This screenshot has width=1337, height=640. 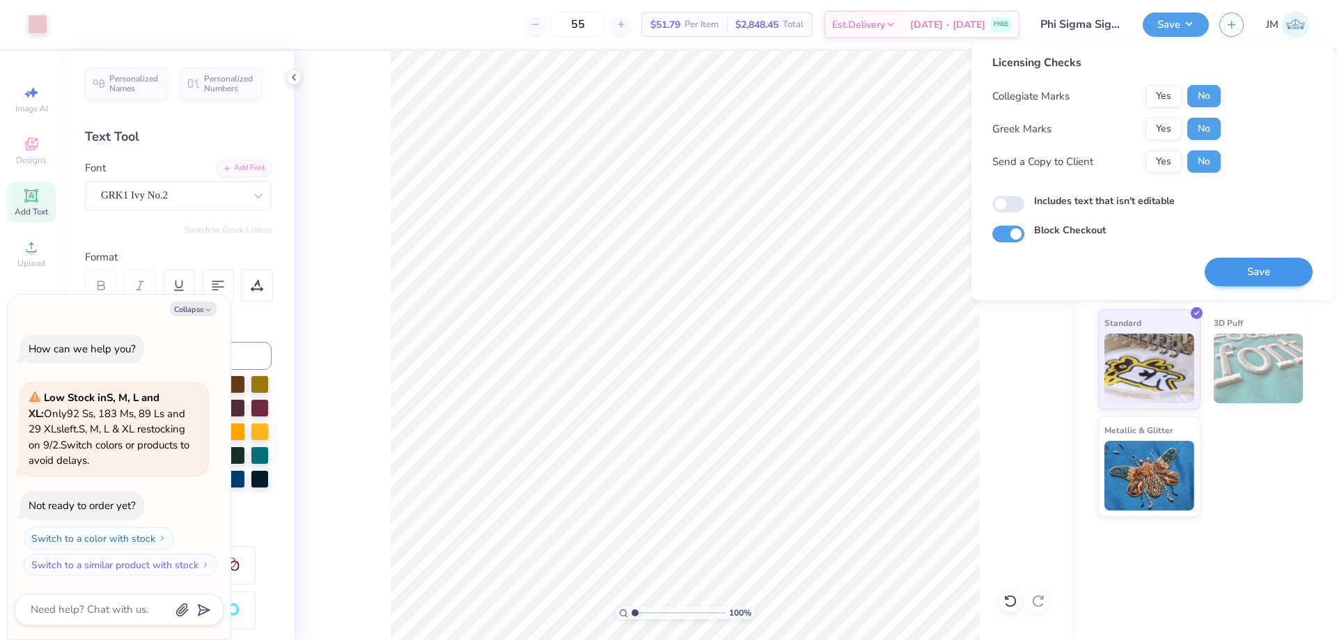 What do you see at coordinates (1139, 430) in the screenshot?
I see `span: Metallic & Glitter` at bounding box center [1139, 430].